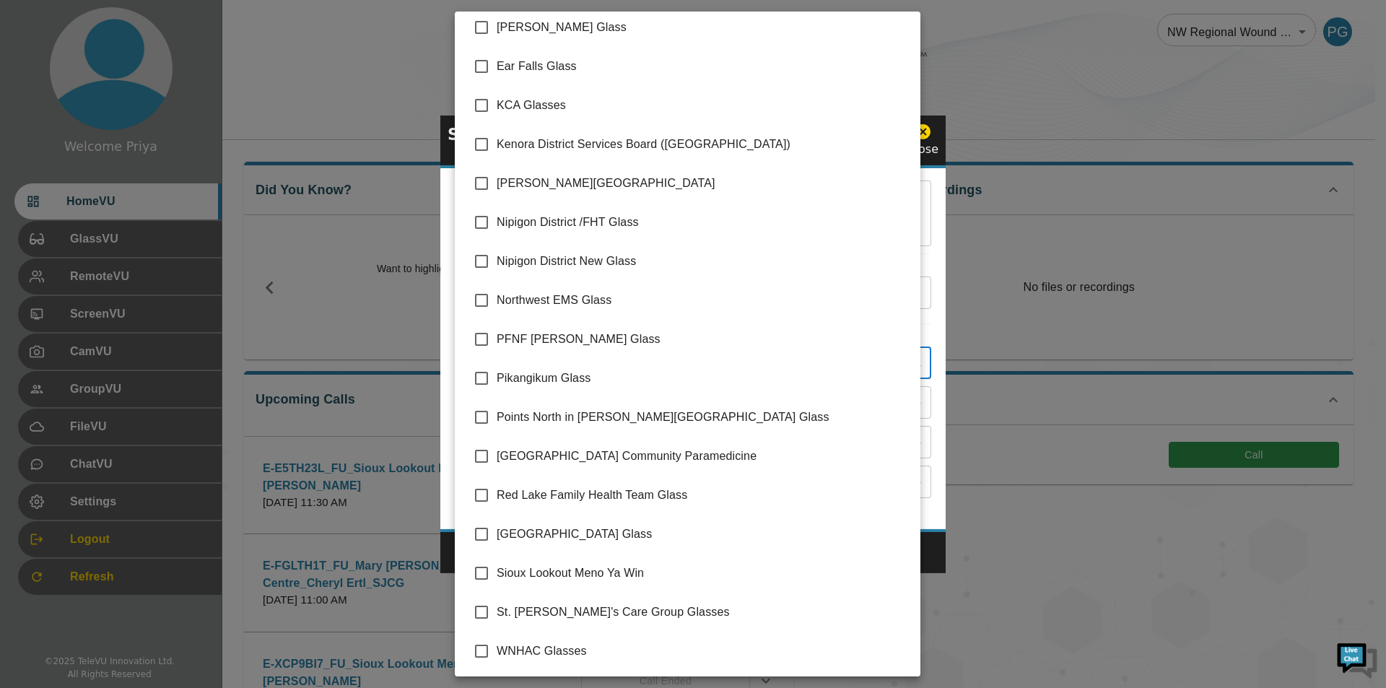 The width and height of the screenshot is (1386, 688). Describe the element at coordinates (703, 222) in the screenshot. I see `span: Nipigon District /FHT Glass` at that location.